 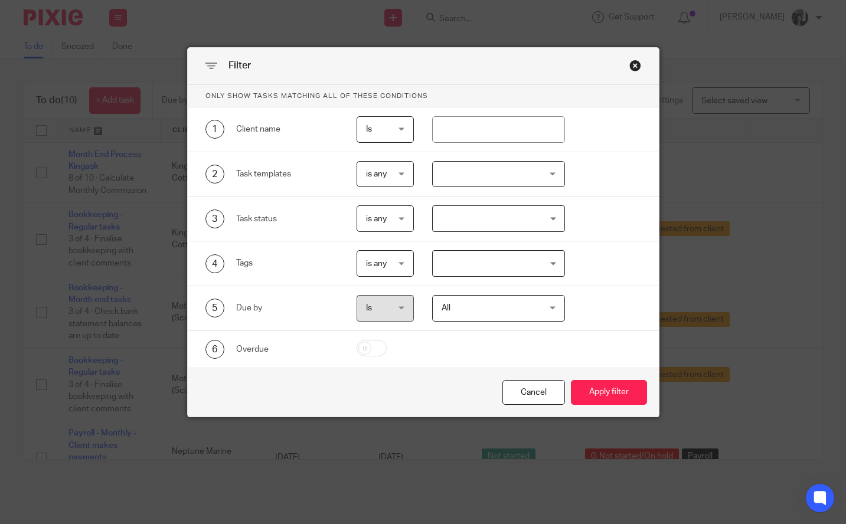 What do you see at coordinates (287, 219) in the screenshot?
I see `div: Task status` at bounding box center [287, 219].